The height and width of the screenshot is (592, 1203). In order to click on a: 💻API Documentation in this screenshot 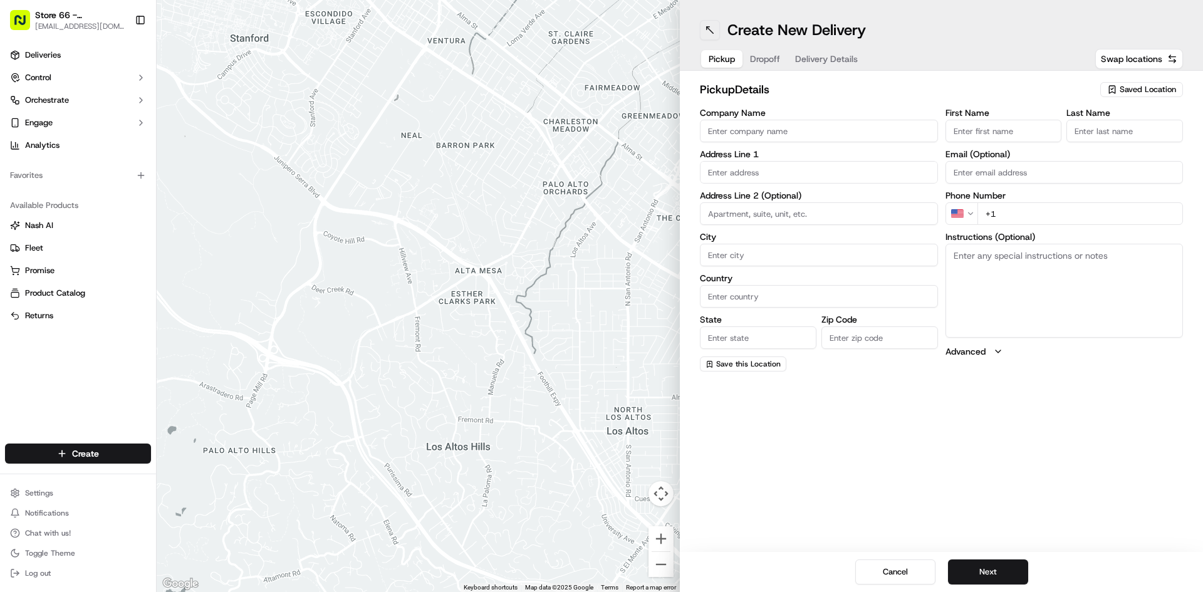, I will do `click(154, 188)`.